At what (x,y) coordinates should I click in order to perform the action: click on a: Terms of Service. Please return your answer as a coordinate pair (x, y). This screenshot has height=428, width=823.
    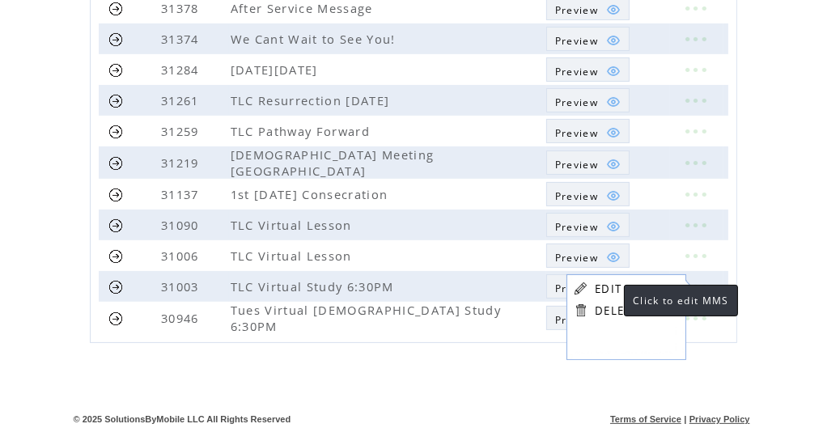
    Looking at the image, I should click on (646, 419).